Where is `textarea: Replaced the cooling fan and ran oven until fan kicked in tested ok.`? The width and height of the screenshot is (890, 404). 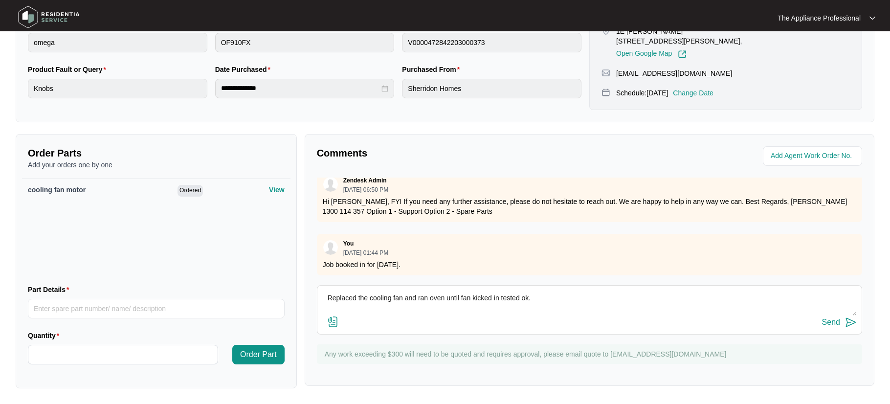
textarea: Replaced the cooling fan and ran oven until fan kicked in tested ok. is located at coordinates (589, 303).